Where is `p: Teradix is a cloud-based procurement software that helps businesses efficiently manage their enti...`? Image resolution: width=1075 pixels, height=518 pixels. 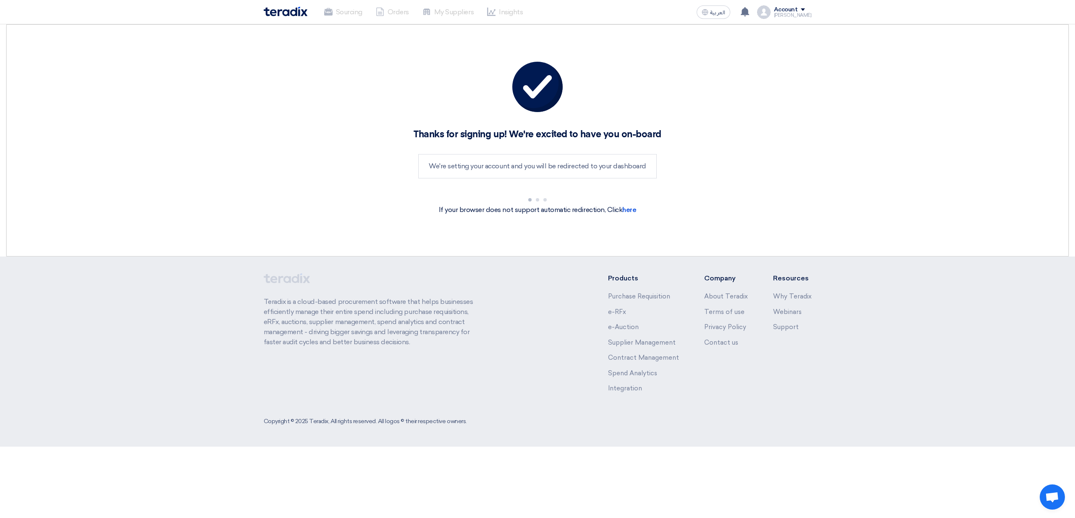 p: Teradix is a cloud-based procurement software that helps businesses efficiently manage their enti... is located at coordinates (373, 322).